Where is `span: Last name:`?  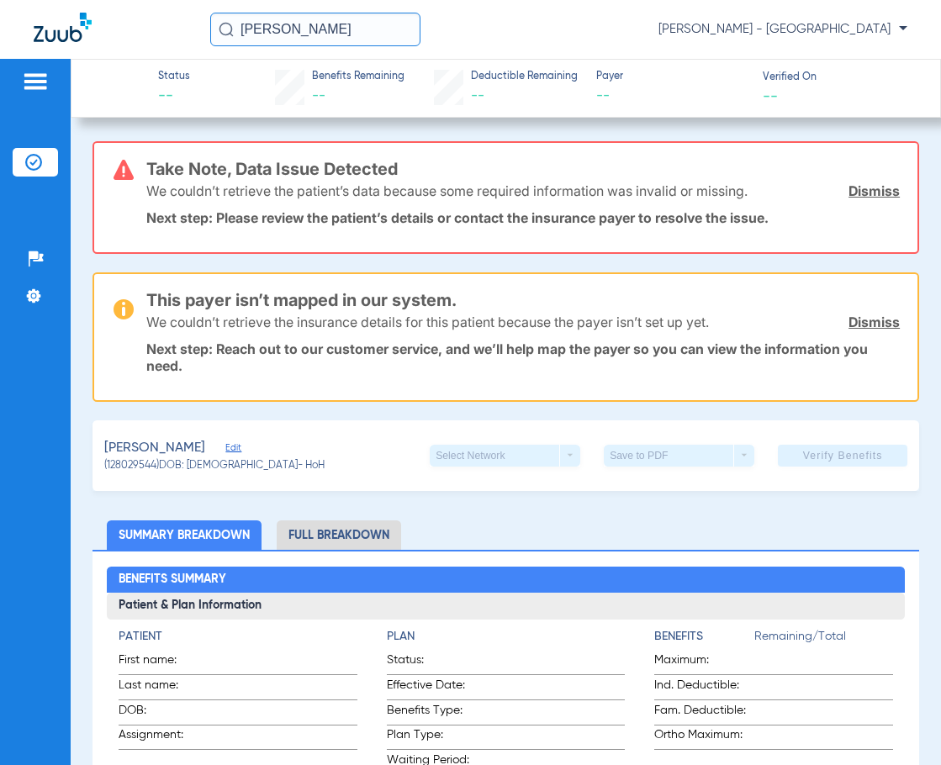 span: Last name: is located at coordinates (160, 688).